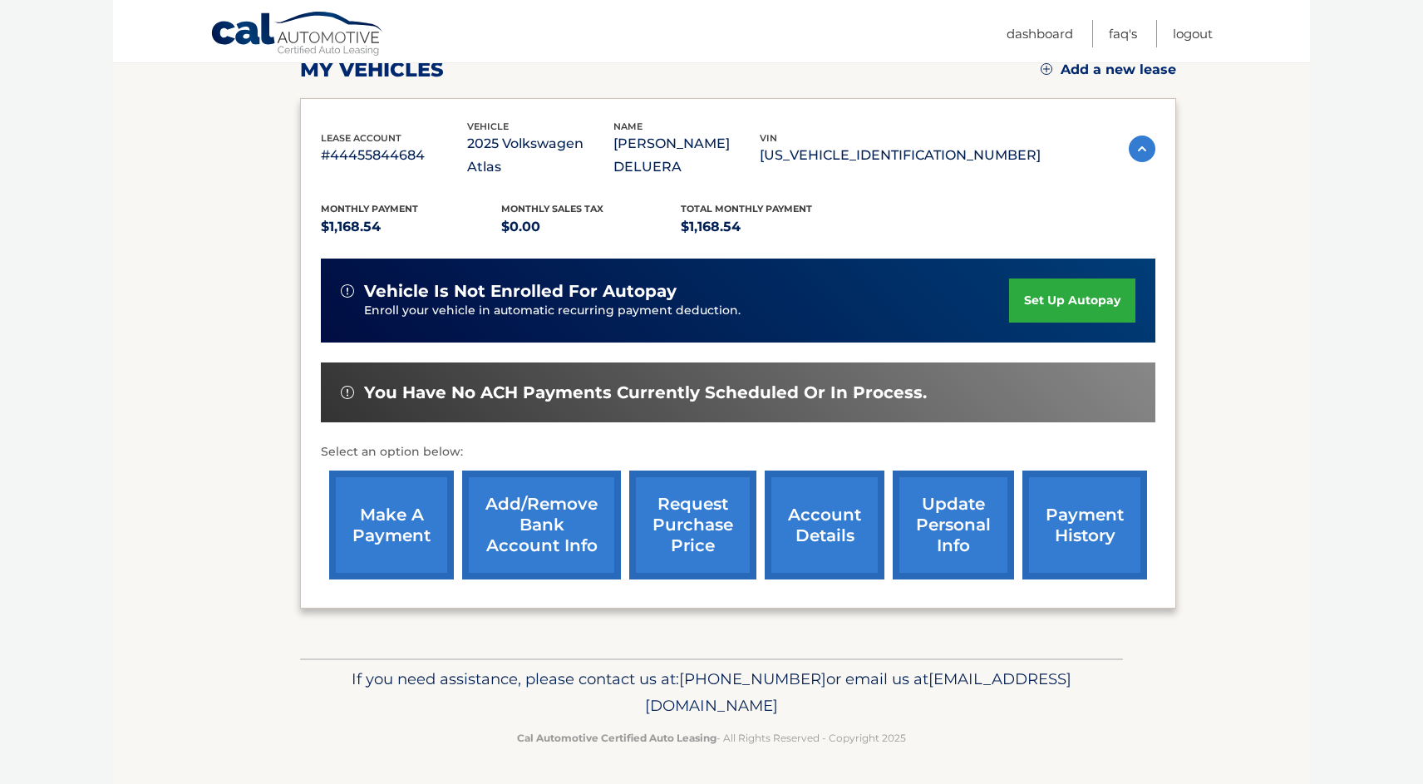 The width and height of the screenshot is (1423, 784). Describe the element at coordinates (645, 392) in the screenshot. I see `span: You have no ACH payments currently scheduled or in process.` at that location.